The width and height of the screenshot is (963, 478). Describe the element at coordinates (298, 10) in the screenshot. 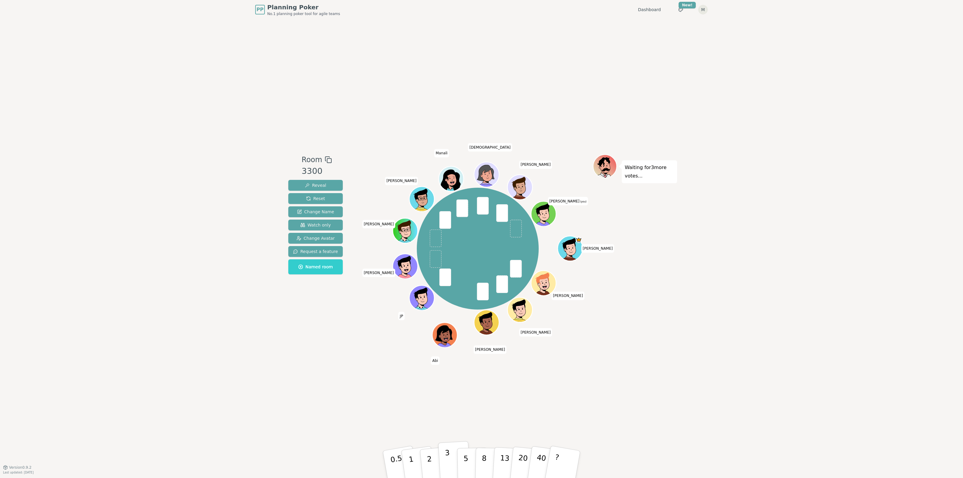

I see `a: PPPlanning PokerNo.1 planning poker tool for agile teams` at that location.